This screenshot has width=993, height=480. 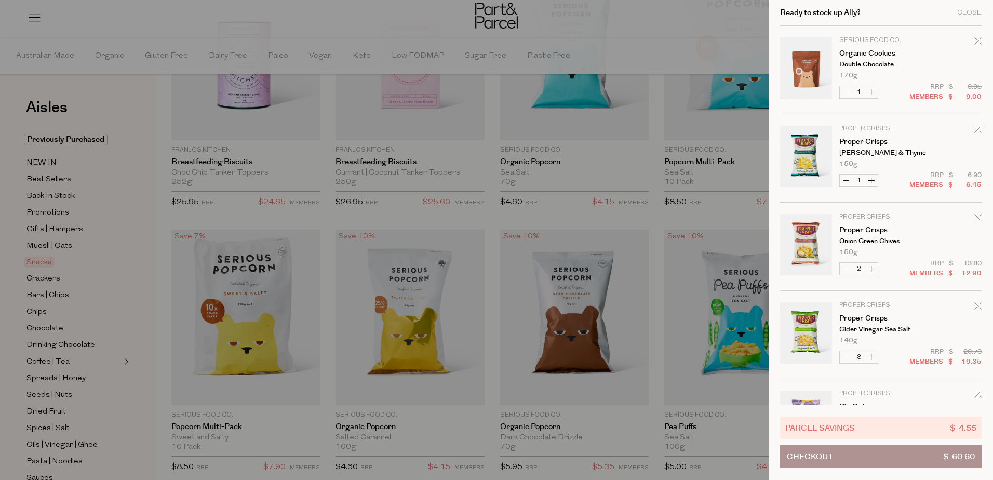 What do you see at coordinates (880, 54) in the screenshot?
I see `a: Organic Cookies` at bounding box center [880, 54].